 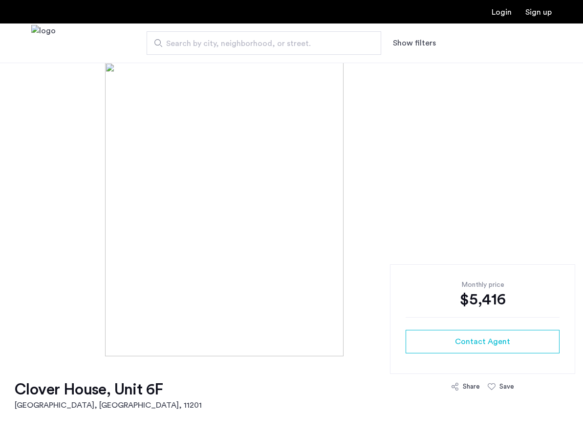 I want to click on div: Save, so click(x=507, y=386).